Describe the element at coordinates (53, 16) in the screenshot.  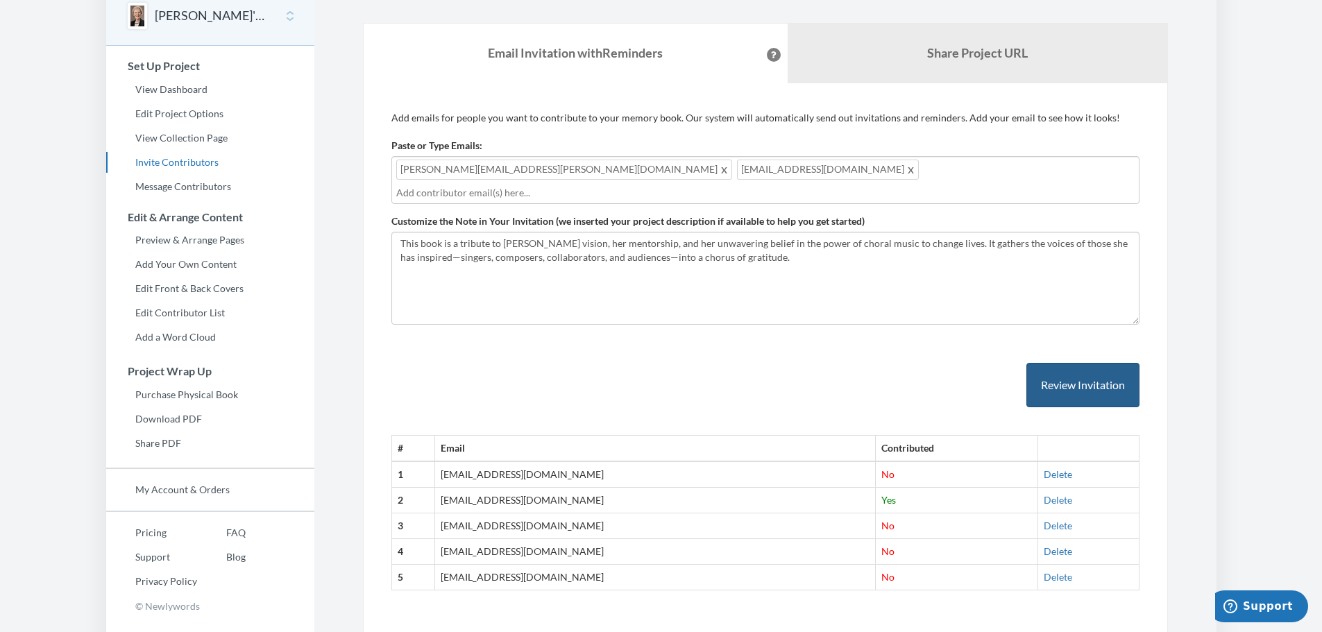
I see `span: Support` at that location.